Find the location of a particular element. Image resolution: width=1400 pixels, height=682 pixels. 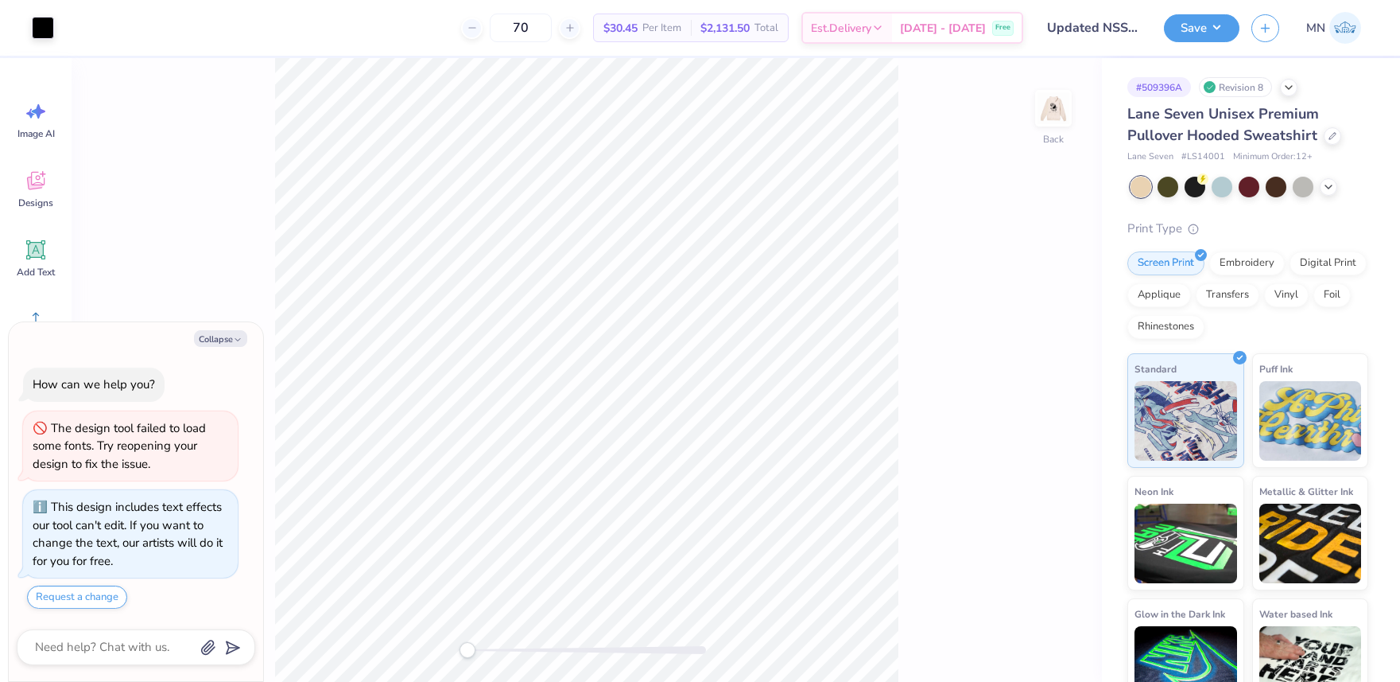

img: Mark Navarro is located at coordinates (1346, 28).